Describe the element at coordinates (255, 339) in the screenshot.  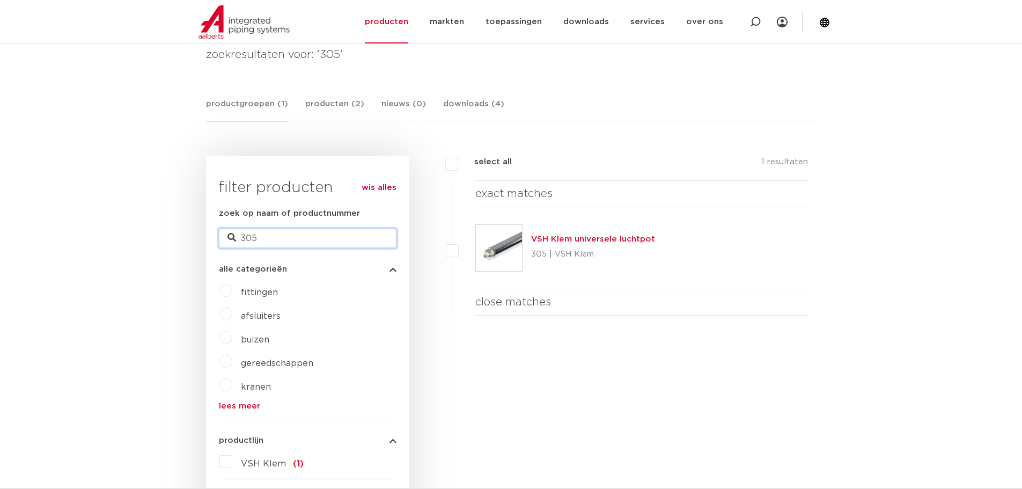
I see `a: buizen` at that location.